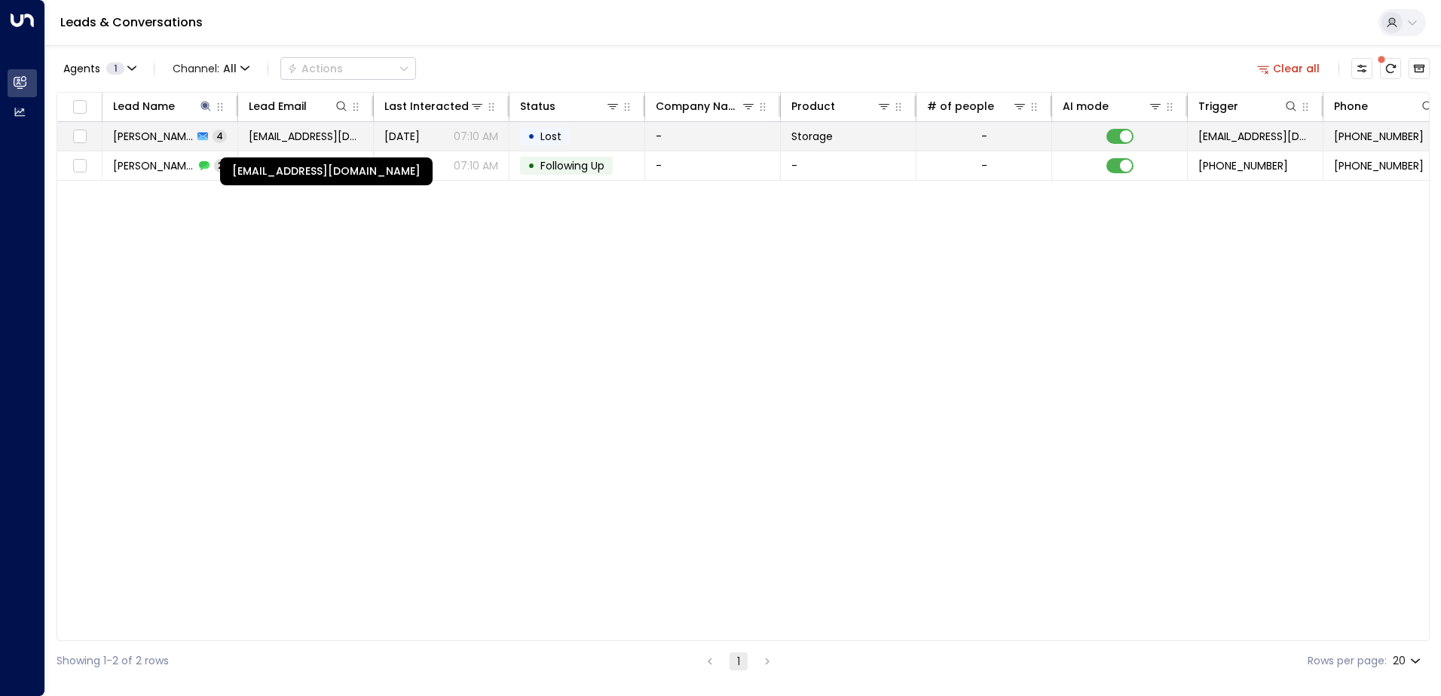 Image resolution: width=1441 pixels, height=696 pixels. I want to click on a: Leads & Conversations, so click(131, 22).